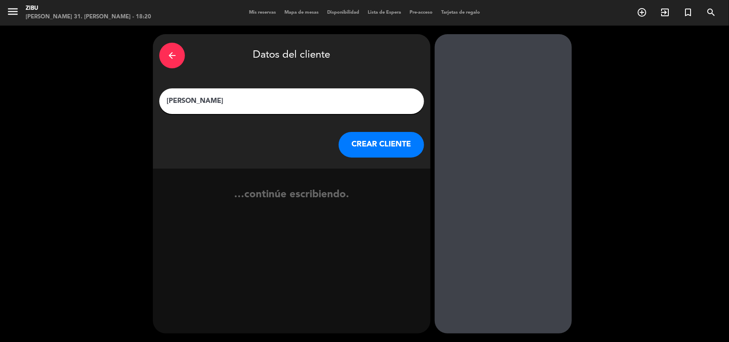  Describe the element at coordinates (343, 12) in the screenshot. I see `span: Disponibilidad` at that location.